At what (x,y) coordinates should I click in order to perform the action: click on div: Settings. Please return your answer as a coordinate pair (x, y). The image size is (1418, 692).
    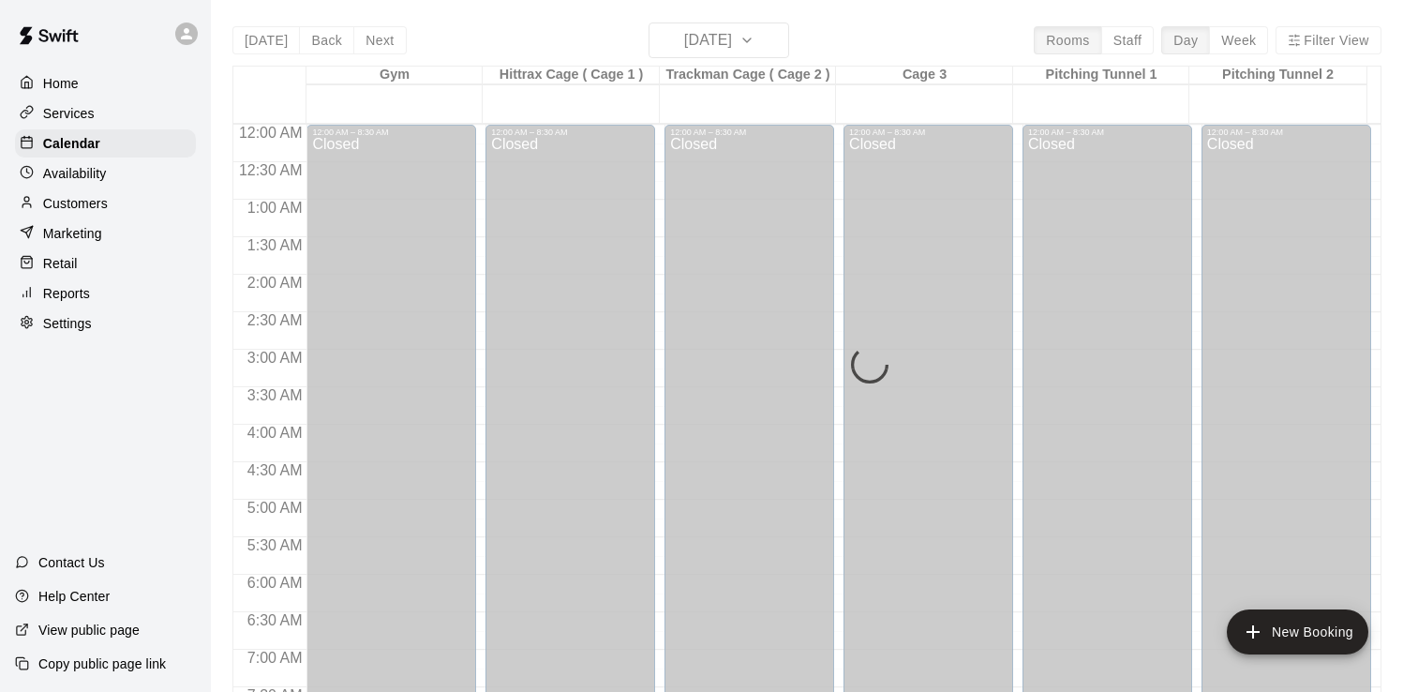
    Looking at the image, I should click on (105, 323).